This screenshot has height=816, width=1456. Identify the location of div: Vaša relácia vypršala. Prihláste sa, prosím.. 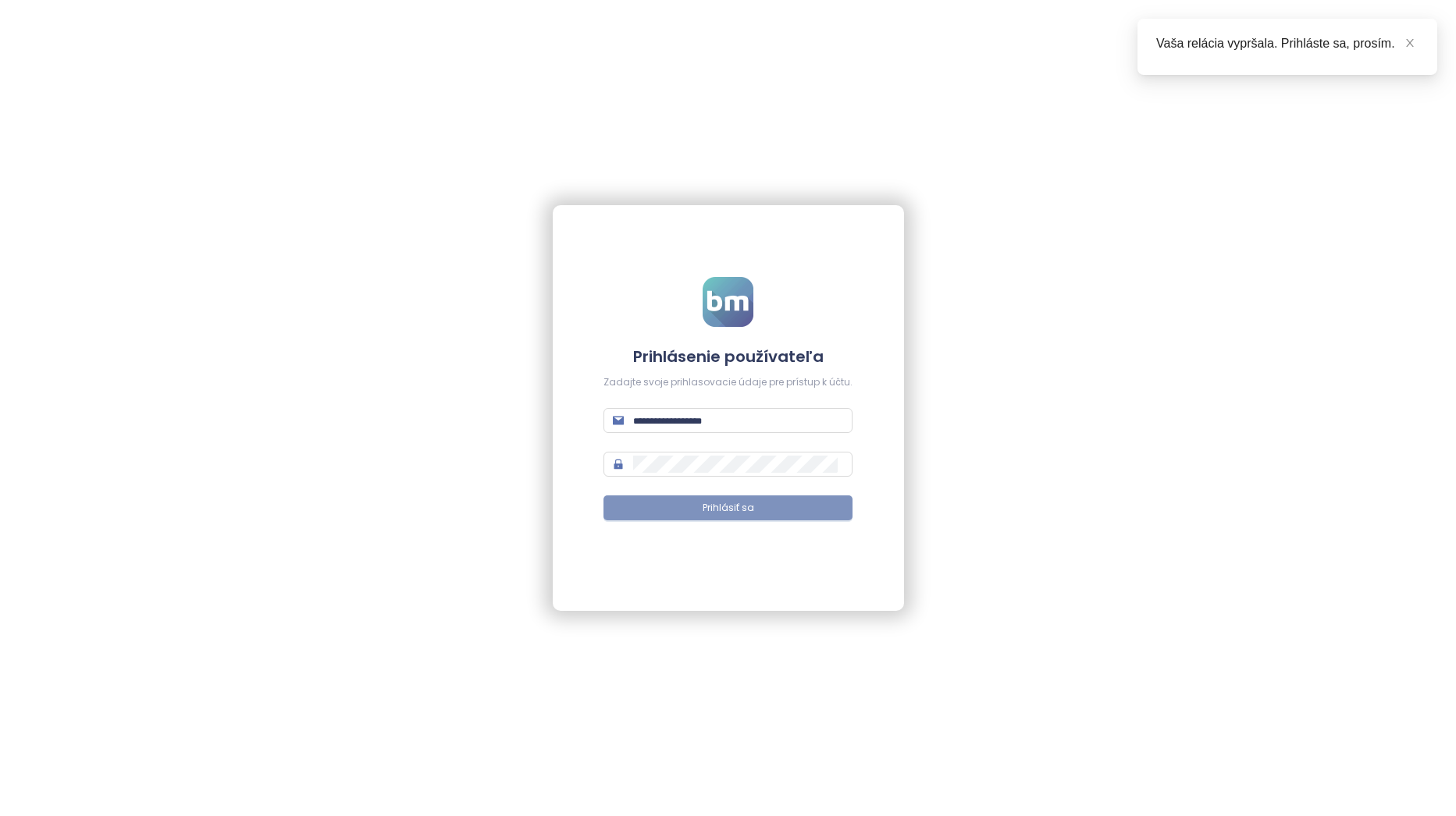
(1287, 44).